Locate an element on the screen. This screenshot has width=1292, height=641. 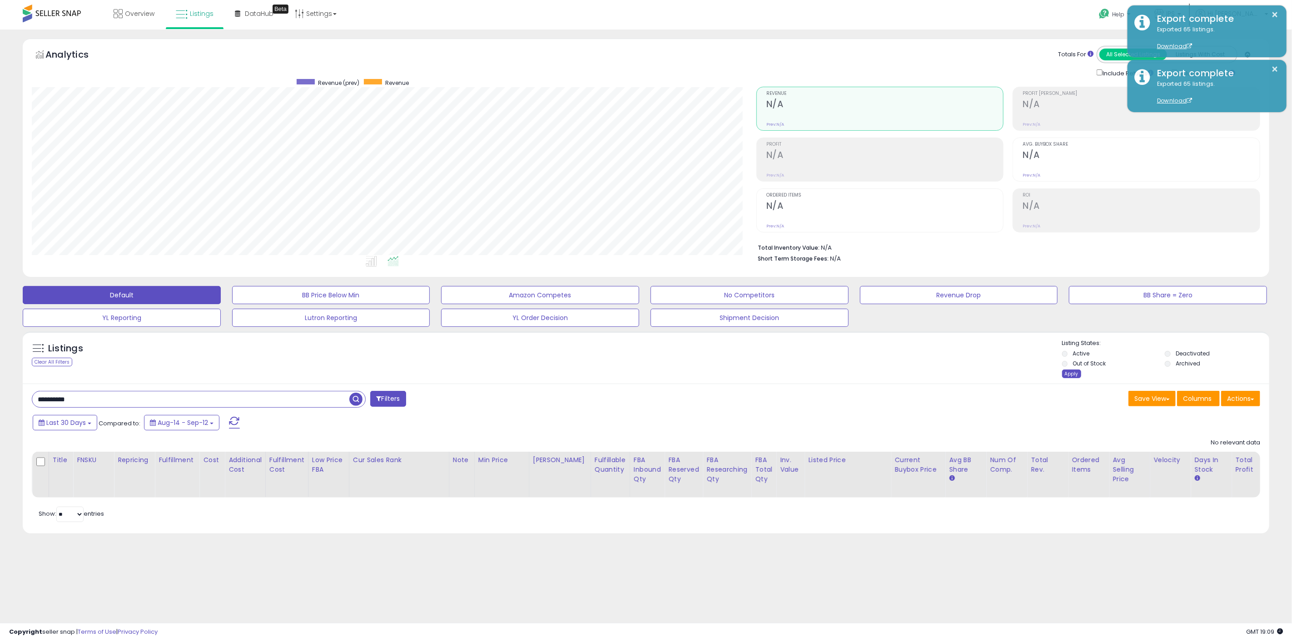
span: Revenue (prev) is located at coordinates (338, 83).